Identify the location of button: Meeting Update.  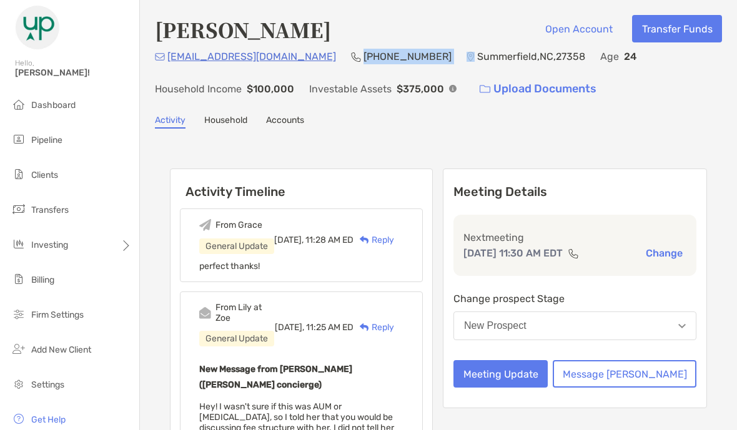
(500, 374).